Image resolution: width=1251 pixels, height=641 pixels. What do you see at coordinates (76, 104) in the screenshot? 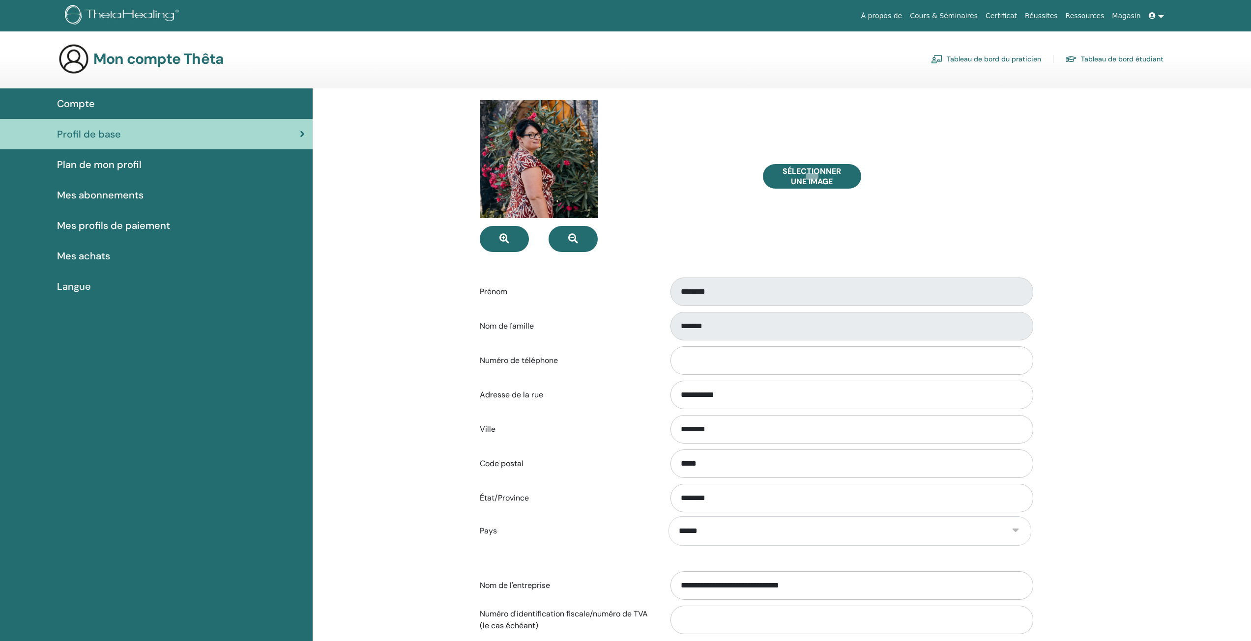
I see `span: Compte` at bounding box center [76, 104].